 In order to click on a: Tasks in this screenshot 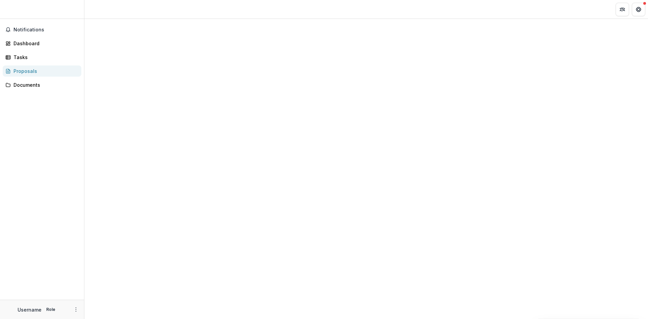, I will do `click(42, 57)`.